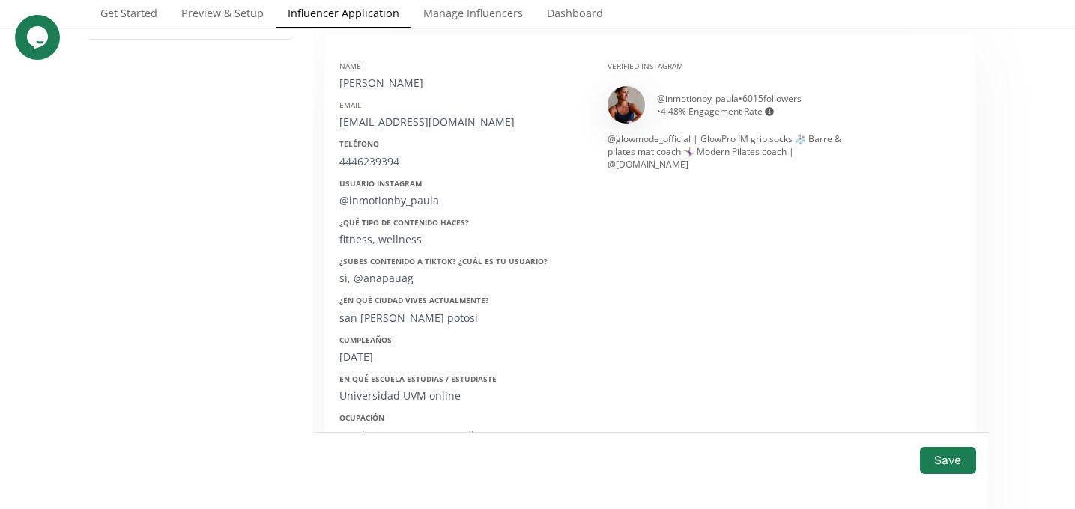 Image resolution: width=1075 pixels, height=509 pixels. What do you see at coordinates (381, 184) in the screenshot?
I see `strong: Usuario Instagram` at bounding box center [381, 184].